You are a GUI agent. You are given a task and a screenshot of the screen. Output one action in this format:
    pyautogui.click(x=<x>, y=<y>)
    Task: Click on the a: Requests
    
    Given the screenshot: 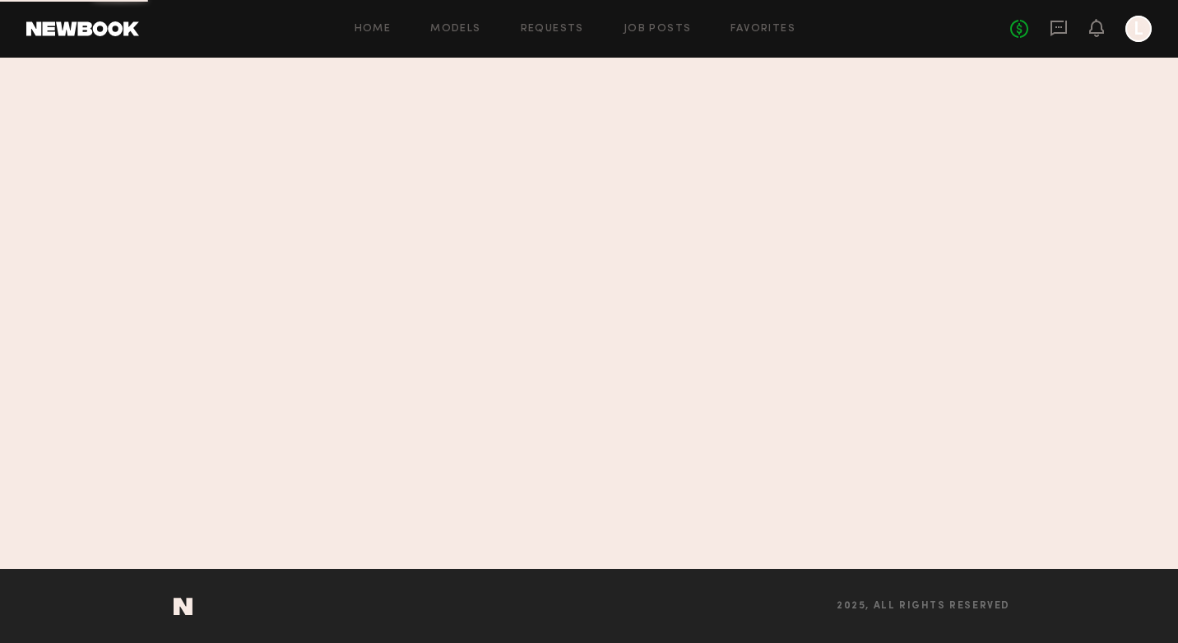 What is the action you would take?
    pyautogui.click(x=552, y=29)
    